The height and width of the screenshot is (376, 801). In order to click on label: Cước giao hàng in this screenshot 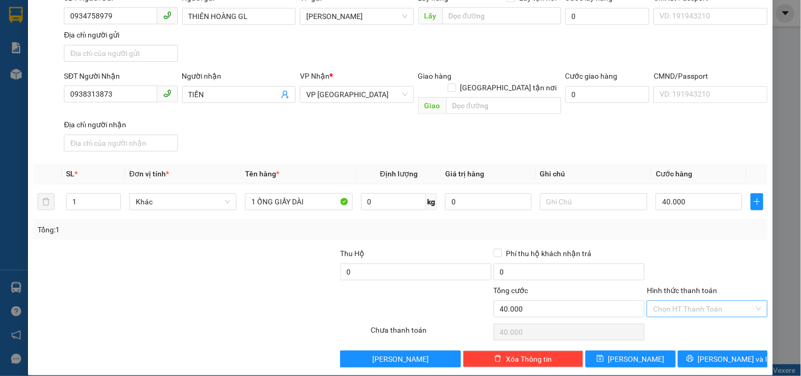, I will do `click(592, 76)`.